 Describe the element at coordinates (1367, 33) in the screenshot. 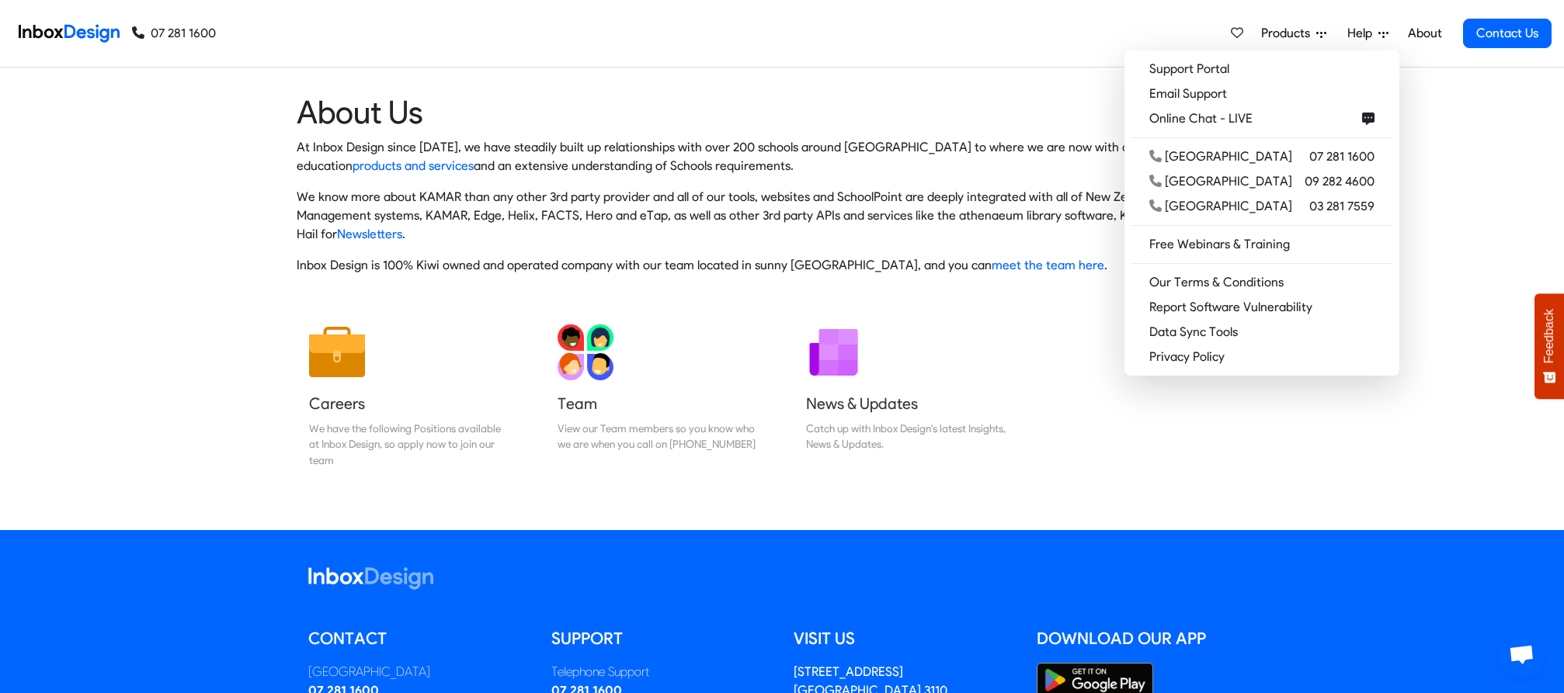

I see `a: Help` at that location.